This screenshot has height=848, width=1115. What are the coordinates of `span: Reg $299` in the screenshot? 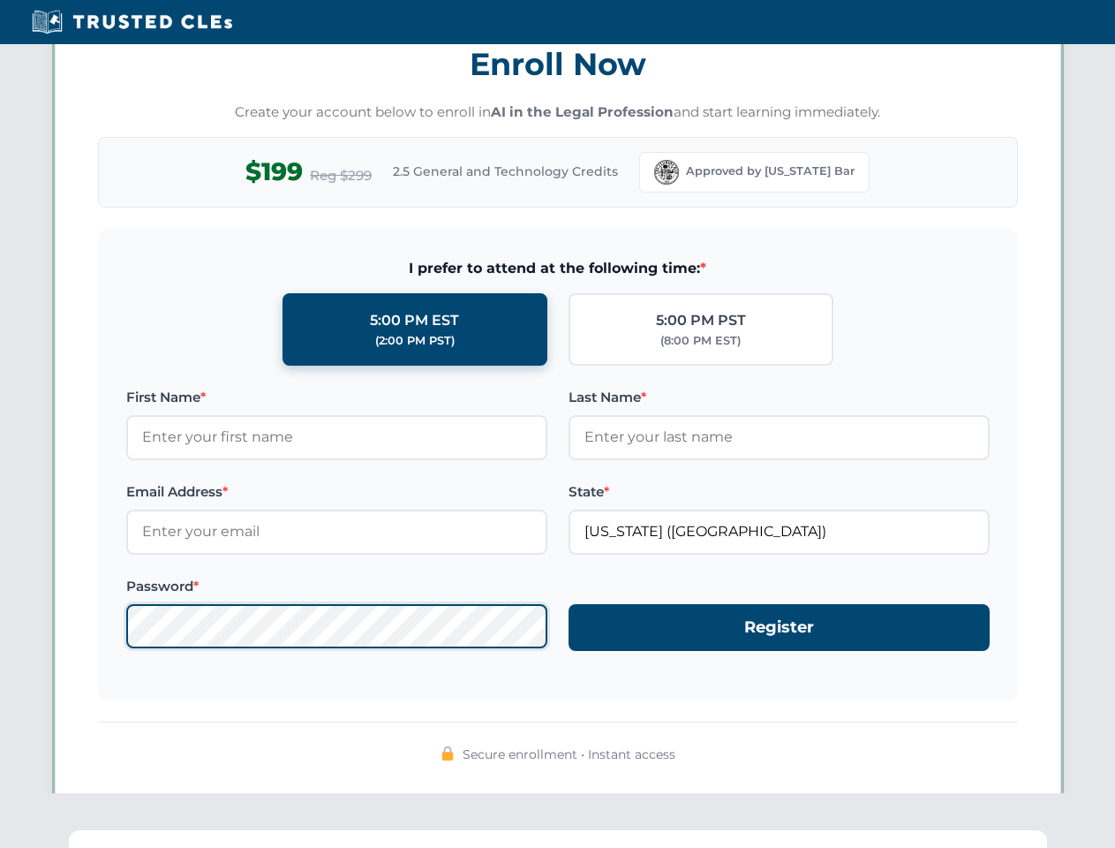 It's located at (341, 176).